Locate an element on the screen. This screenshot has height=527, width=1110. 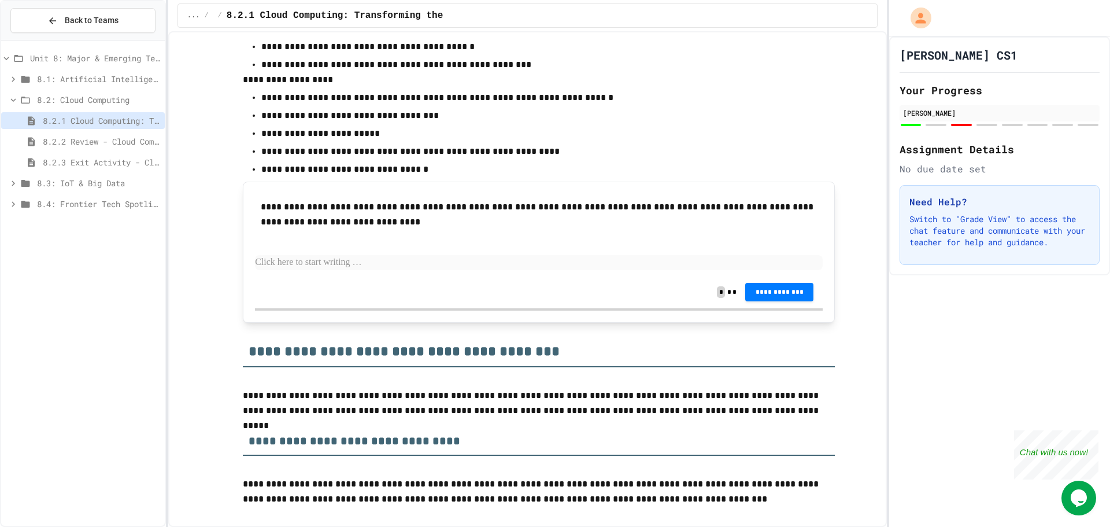
div: No due date set is located at coordinates (1000, 169).